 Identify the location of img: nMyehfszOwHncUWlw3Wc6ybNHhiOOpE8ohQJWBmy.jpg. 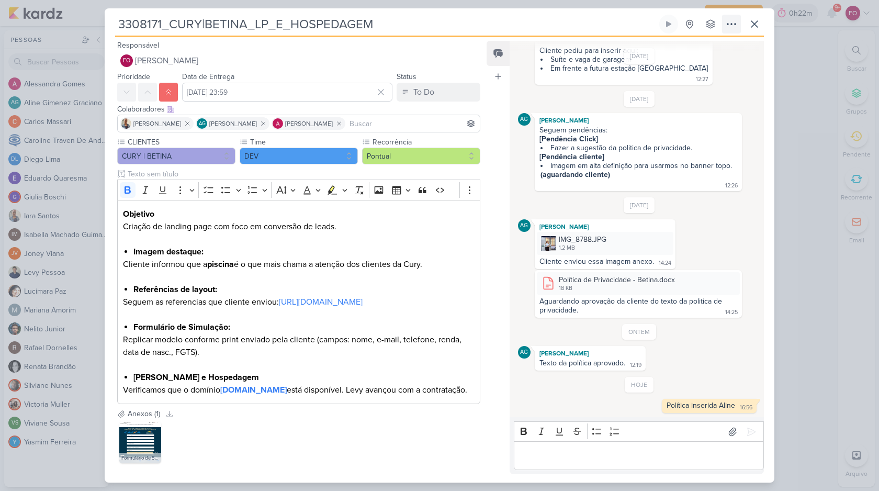
(140, 442).